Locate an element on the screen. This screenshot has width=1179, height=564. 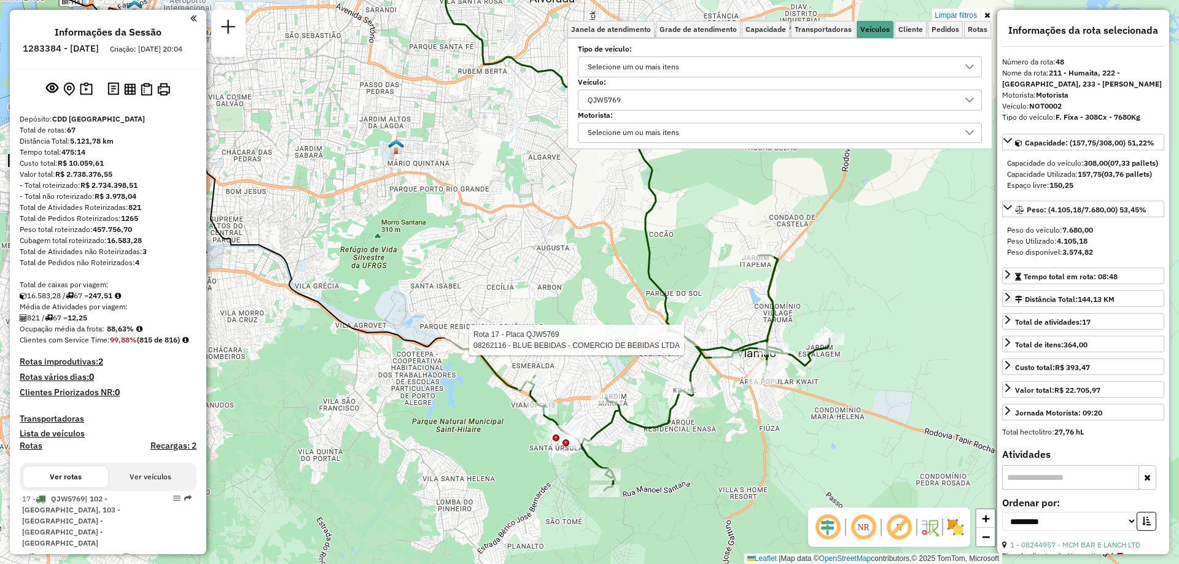
span: 17 - is located at coordinates (71, 521).